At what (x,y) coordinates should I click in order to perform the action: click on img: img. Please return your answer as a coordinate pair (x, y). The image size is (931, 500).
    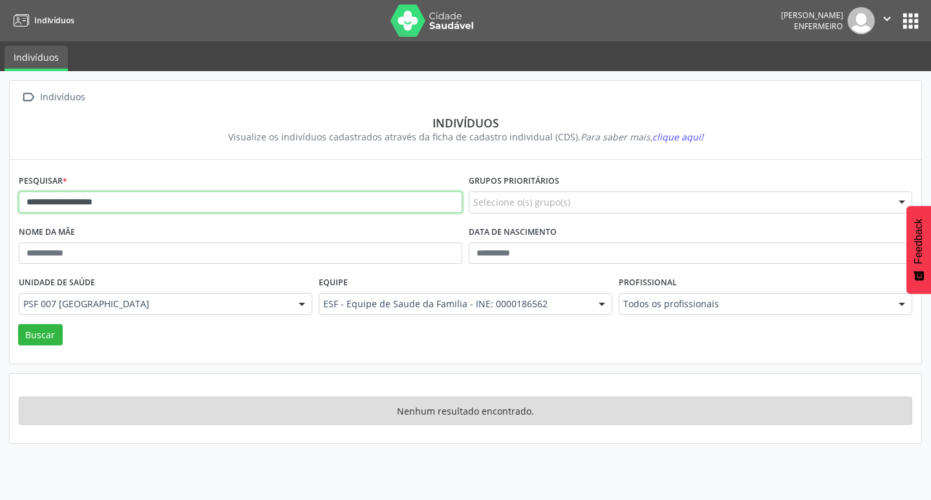
    Looking at the image, I should click on (861, 21).